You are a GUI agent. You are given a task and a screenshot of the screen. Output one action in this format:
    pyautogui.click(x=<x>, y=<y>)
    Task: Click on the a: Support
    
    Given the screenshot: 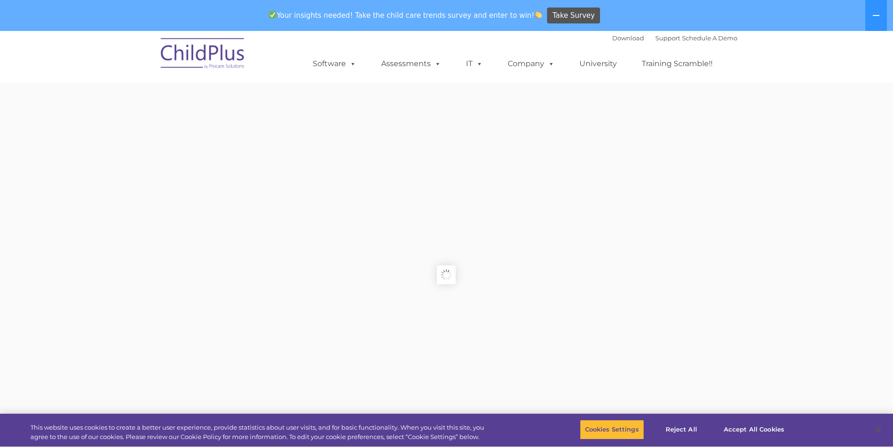 What is the action you would take?
    pyautogui.click(x=667, y=38)
    